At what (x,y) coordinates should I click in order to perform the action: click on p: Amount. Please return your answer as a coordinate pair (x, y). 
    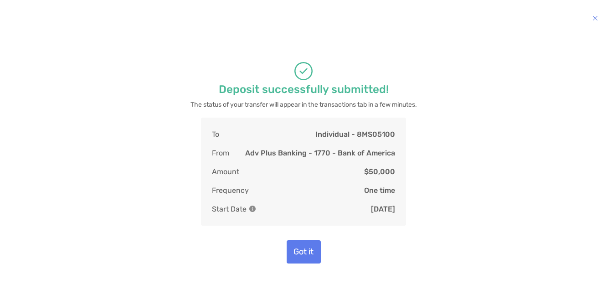
    Looking at the image, I should click on (226, 171).